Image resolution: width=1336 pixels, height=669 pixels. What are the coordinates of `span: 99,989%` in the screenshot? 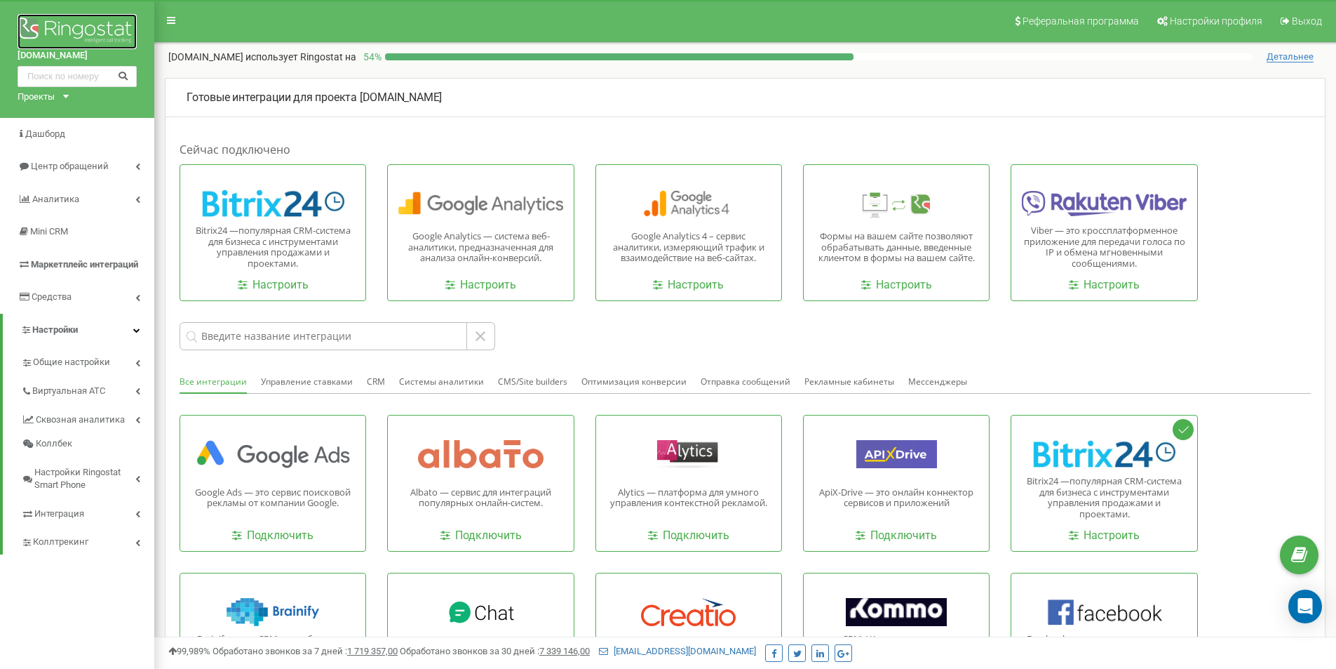 It's located at (189, 650).